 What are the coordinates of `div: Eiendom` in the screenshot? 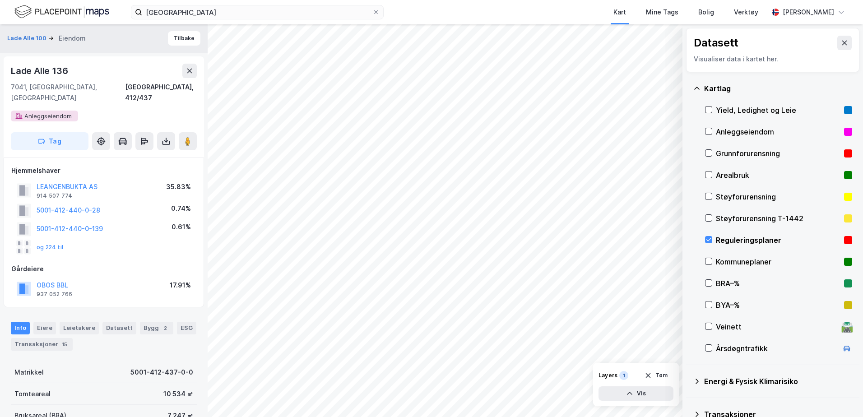 It's located at (72, 38).